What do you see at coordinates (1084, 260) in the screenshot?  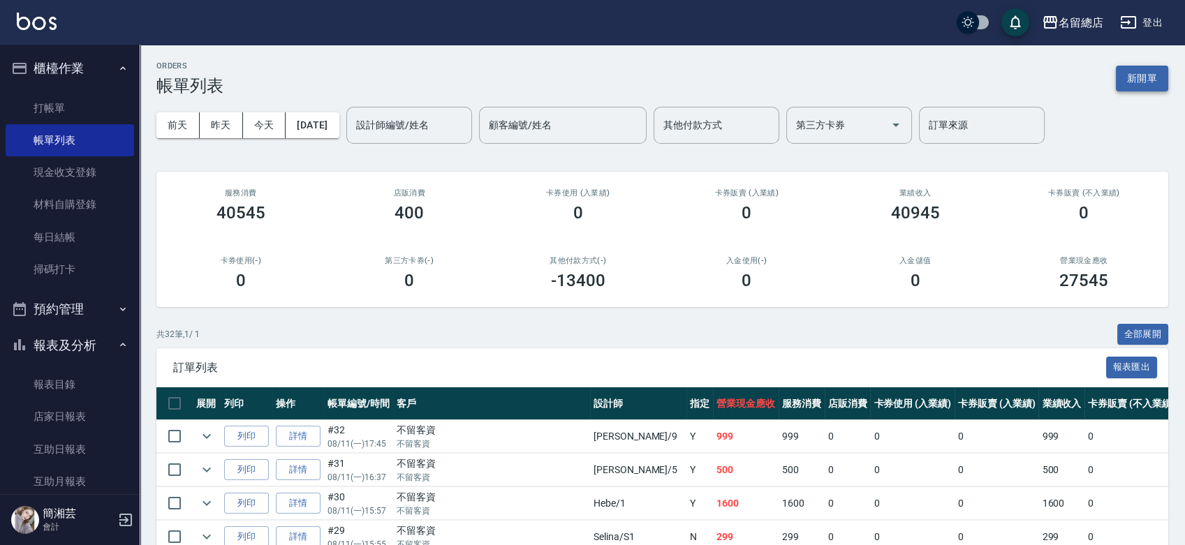 I see `h2: 營業現金應收` at bounding box center [1084, 260].